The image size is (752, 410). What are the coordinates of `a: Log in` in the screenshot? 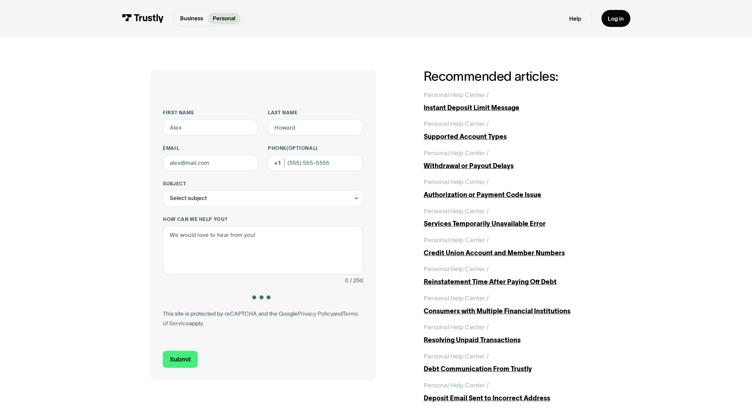 It's located at (616, 18).